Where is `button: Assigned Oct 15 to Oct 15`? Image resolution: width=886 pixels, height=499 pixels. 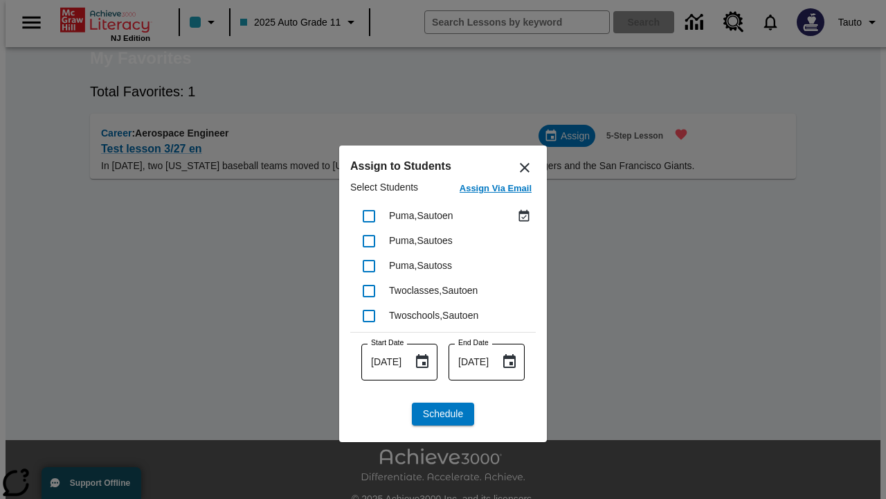
button: Assigned Oct 15 to Oct 15 is located at coordinates (524, 216).